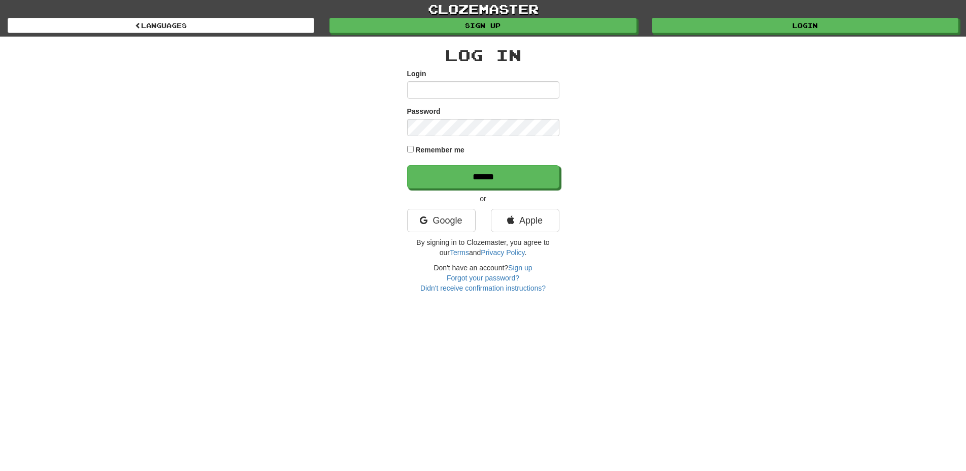  What do you see at coordinates (483, 198) in the screenshot?
I see `p: or` at bounding box center [483, 198].